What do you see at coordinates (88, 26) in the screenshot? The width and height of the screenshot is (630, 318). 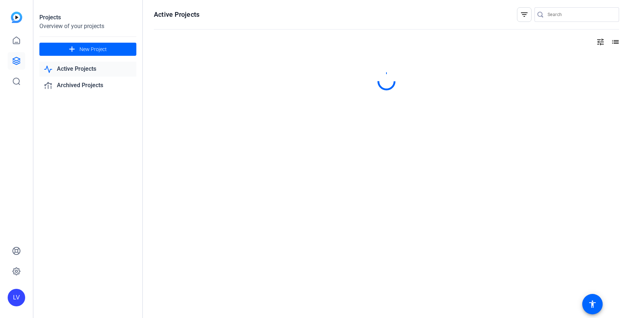 I see `div: Overview of your projects` at bounding box center [88, 26].